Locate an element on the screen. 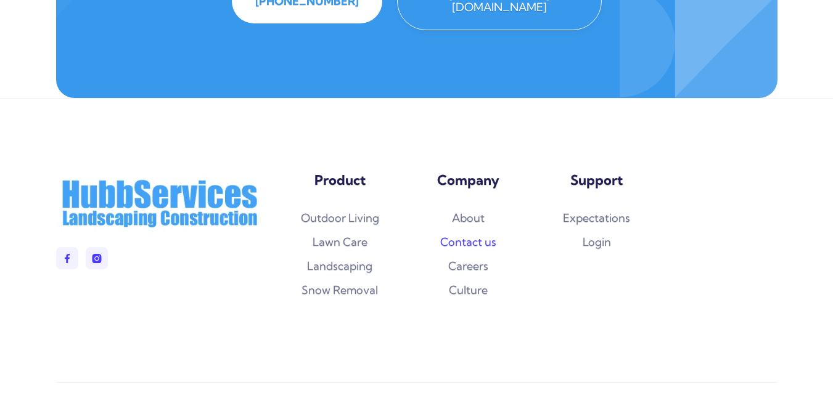 The height and width of the screenshot is (395, 833). a: Lawn Care is located at coordinates (340, 242).